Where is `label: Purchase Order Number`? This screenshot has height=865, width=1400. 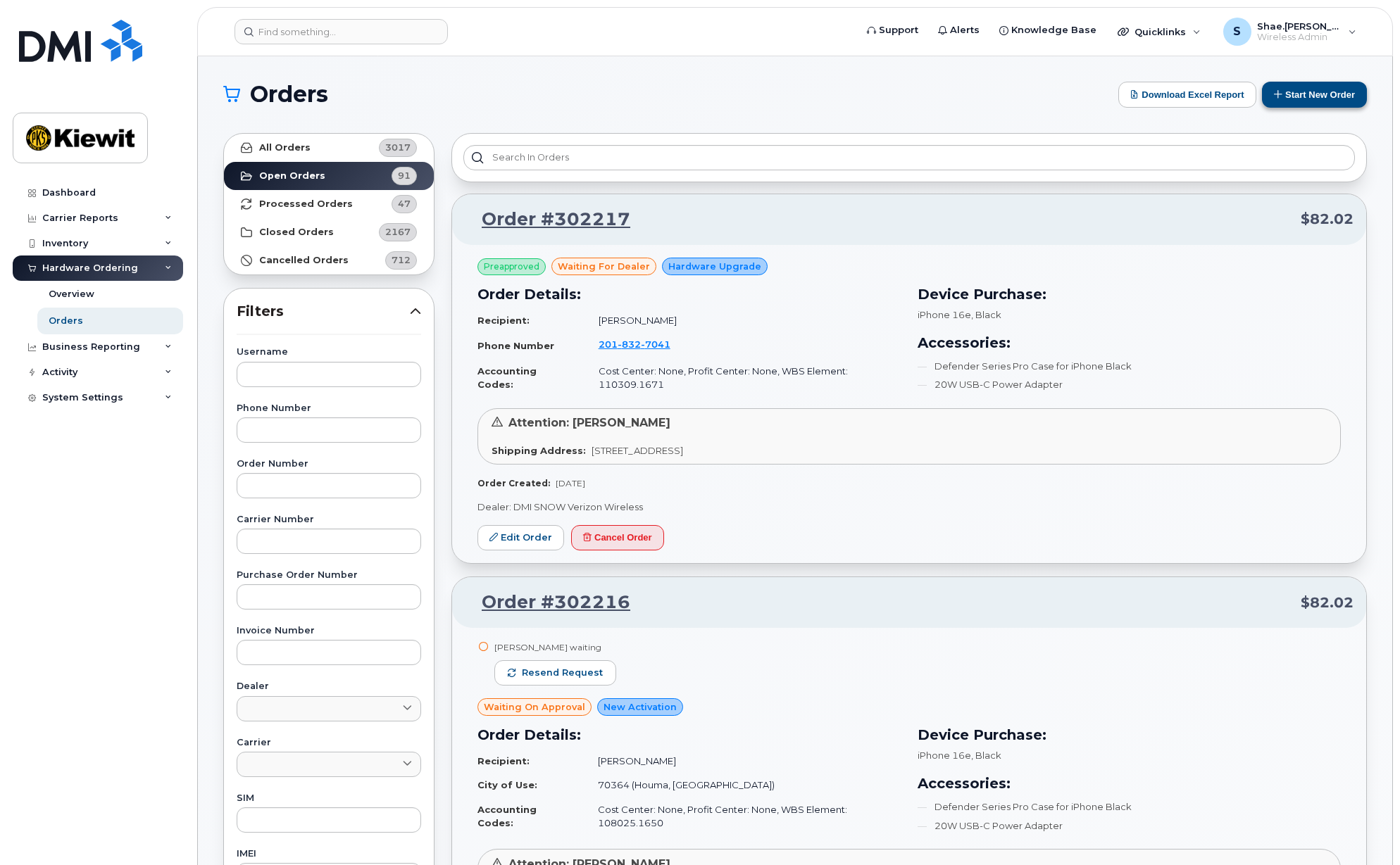
label: Purchase Order Number is located at coordinates (329, 575).